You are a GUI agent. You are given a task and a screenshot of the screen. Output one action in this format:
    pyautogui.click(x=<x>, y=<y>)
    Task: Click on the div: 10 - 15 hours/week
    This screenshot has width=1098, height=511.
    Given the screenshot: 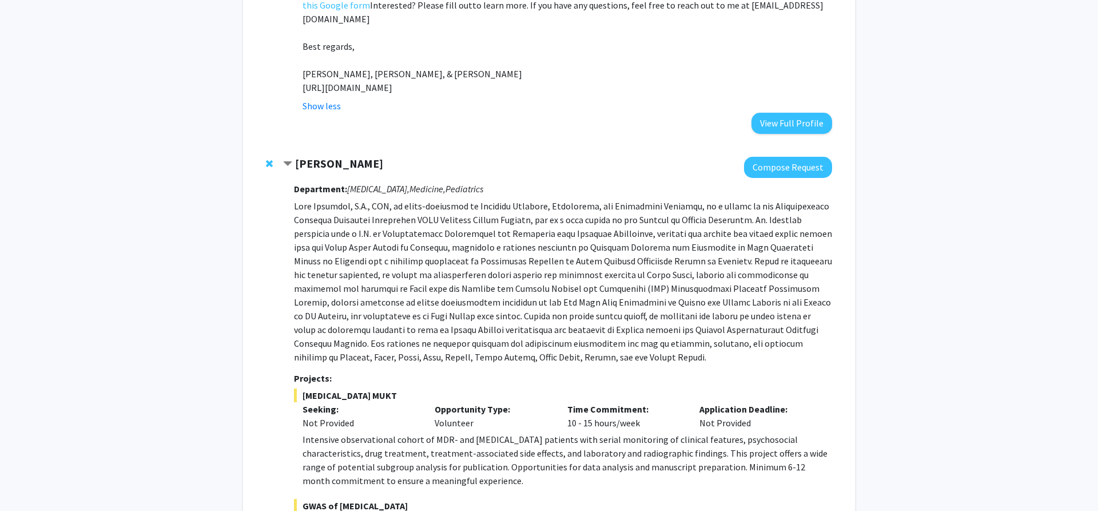 What is the action you would take?
    pyautogui.click(x=625, y=416)
    